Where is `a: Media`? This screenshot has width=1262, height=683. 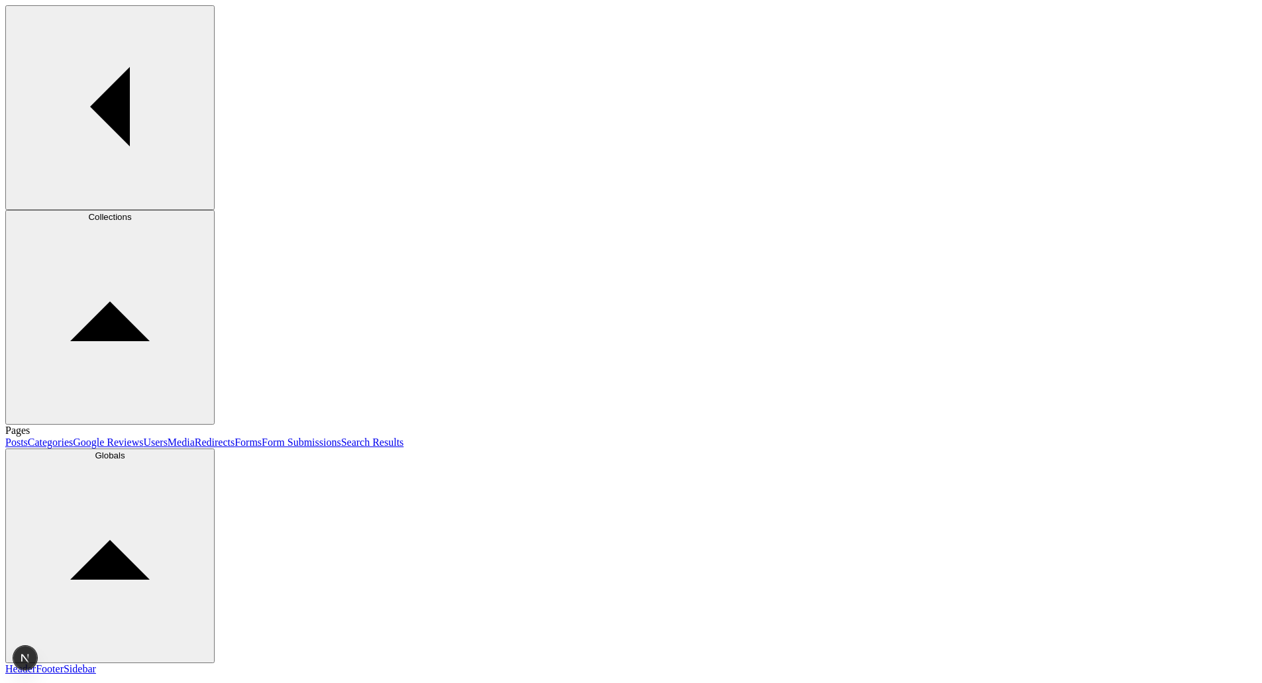
a: Media is located at coordinates (181, 442).